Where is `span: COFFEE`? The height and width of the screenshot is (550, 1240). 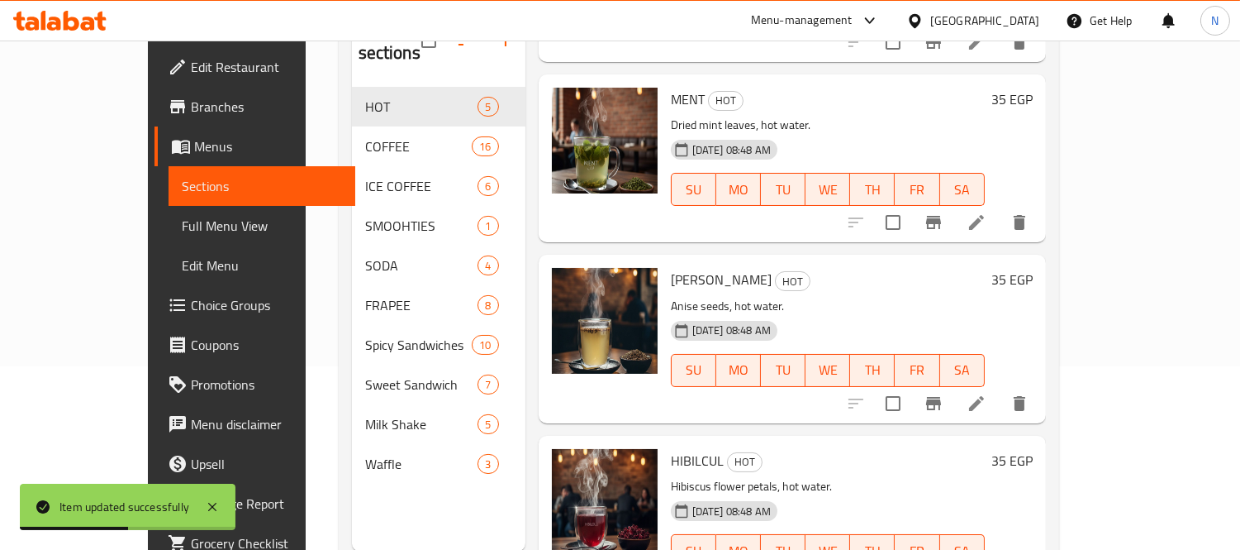 span: COFFEE is located at coordinates (419, 146).